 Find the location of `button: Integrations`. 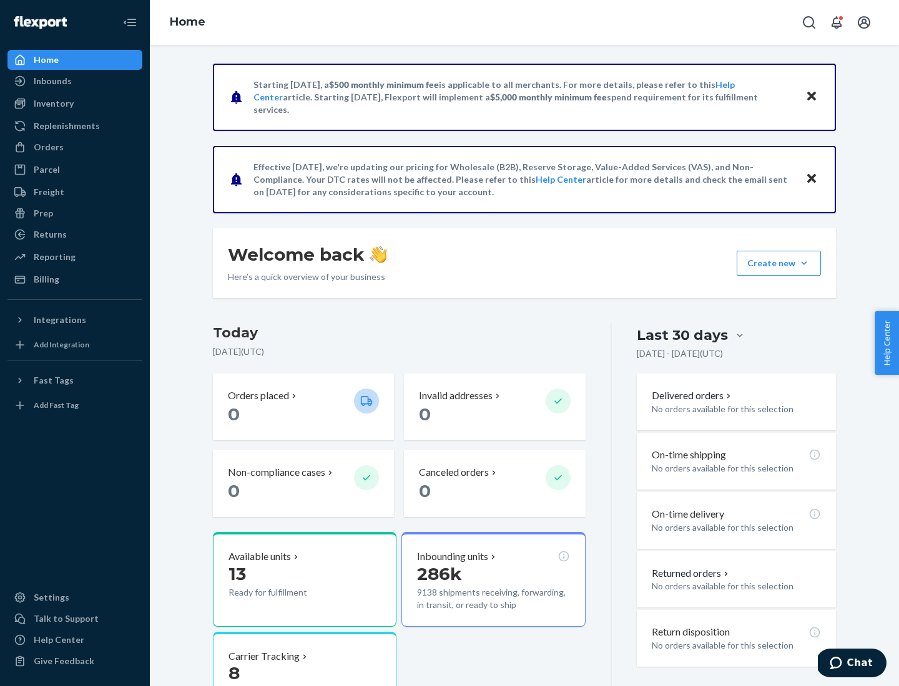

button: Integrations is located at coordinates (75, 320).